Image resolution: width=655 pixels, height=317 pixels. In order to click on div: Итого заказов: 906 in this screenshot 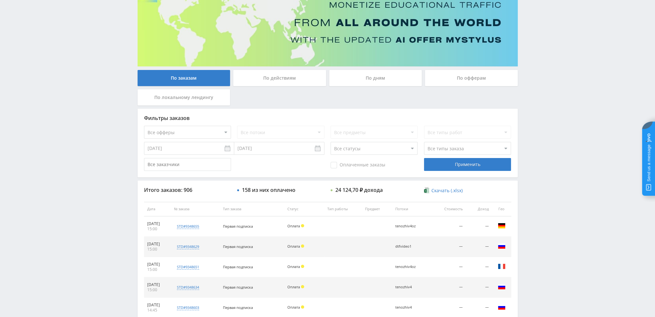, I will do `click(187, 190)`.